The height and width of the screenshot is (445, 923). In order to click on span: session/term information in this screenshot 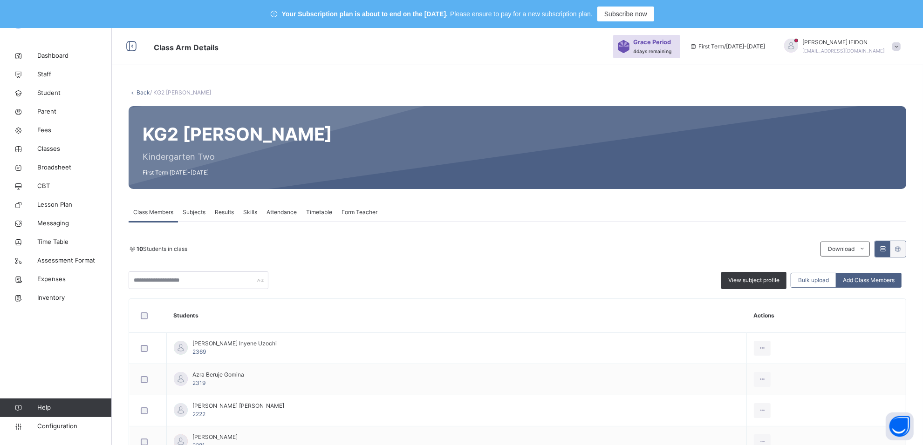, I will do `click(727, 47)`.